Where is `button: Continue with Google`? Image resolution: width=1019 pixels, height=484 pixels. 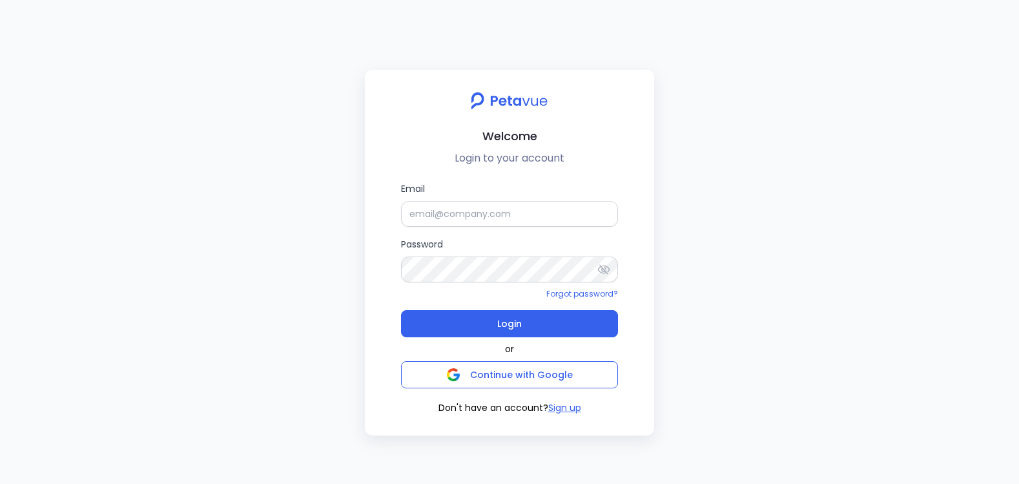 button: Continue with Google is located at coordinates (510, 375).